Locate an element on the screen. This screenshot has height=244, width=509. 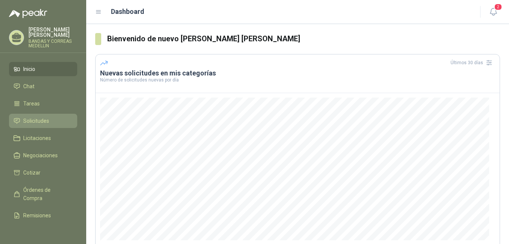
span: Negociaciones is located at coordinates (40, 155).